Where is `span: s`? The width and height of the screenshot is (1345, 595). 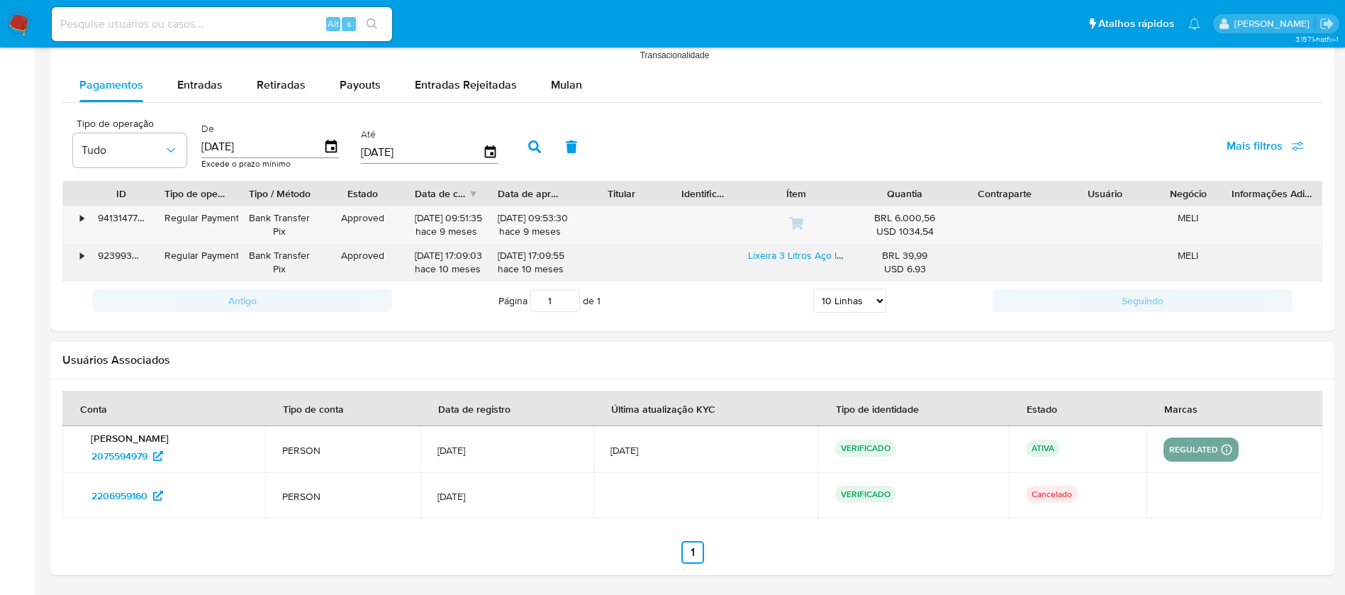
span: s is located at coordinates (349, 23).